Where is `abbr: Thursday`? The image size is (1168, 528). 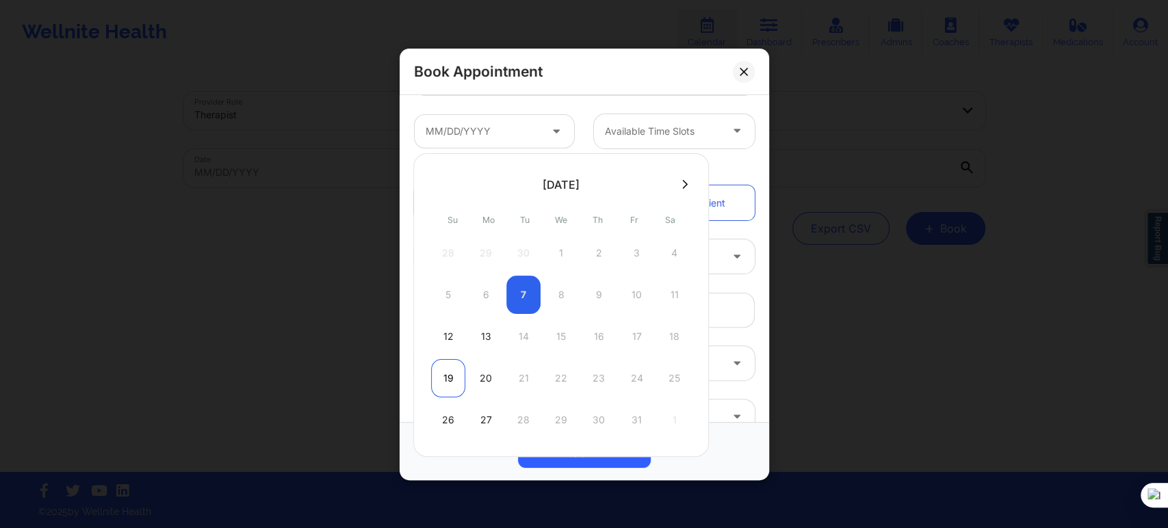 abbr: Thursday is located at coordinates (597, 220).